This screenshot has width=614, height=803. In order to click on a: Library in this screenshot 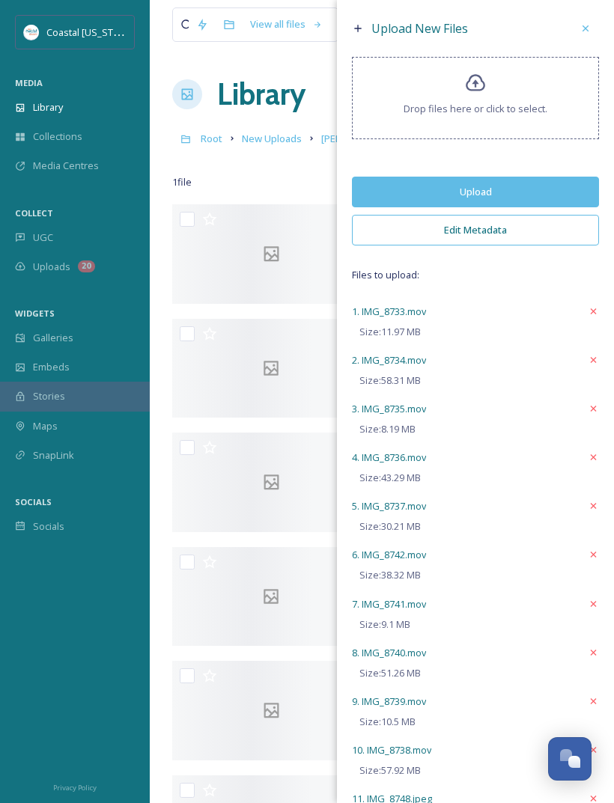, I will do `click(261, 94)`.